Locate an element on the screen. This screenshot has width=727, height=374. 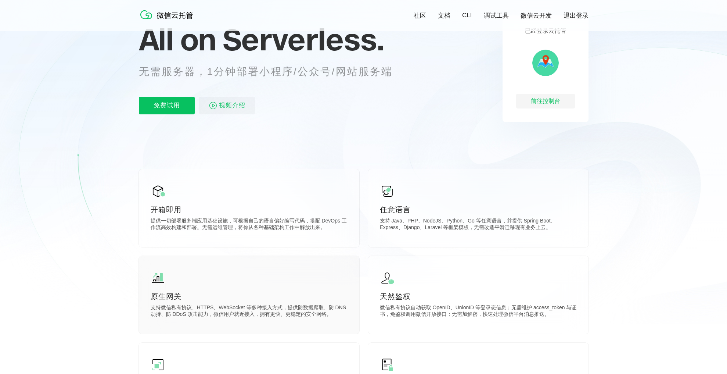
a: 文档 is located at coordinates (444, 15).